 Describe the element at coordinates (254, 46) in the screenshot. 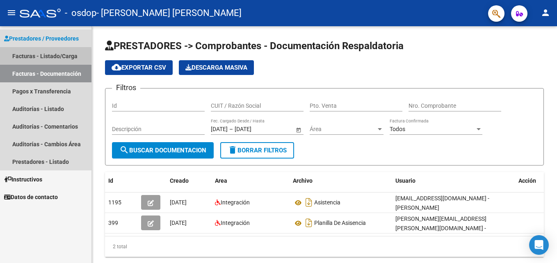

I see `span: PRESTADORES -> Comprobantes - Documentación Respaldatoria` at that location.